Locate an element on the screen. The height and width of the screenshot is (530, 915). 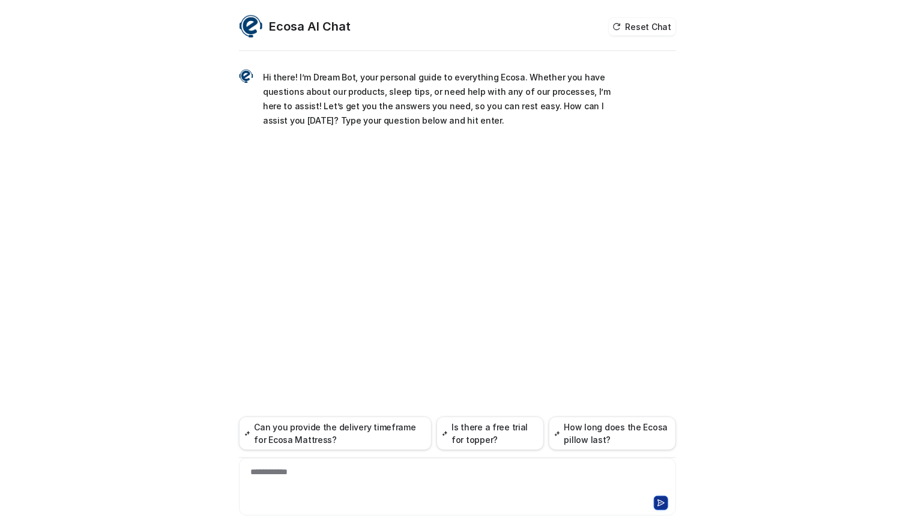
p: Hi there! I’m Dream Bot, your personal guide to everything Ecosa. Whether you have questions abou... is located at coordinates (438, 99).